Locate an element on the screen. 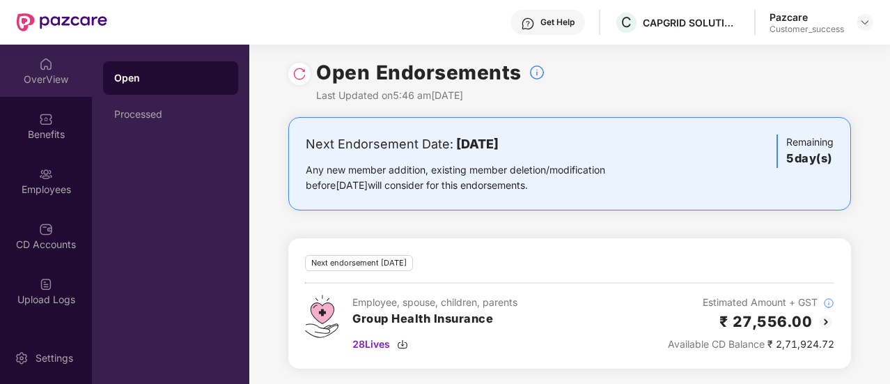 The image size is (890, 384). div: Pazcare is located at coordinates (807, 17).